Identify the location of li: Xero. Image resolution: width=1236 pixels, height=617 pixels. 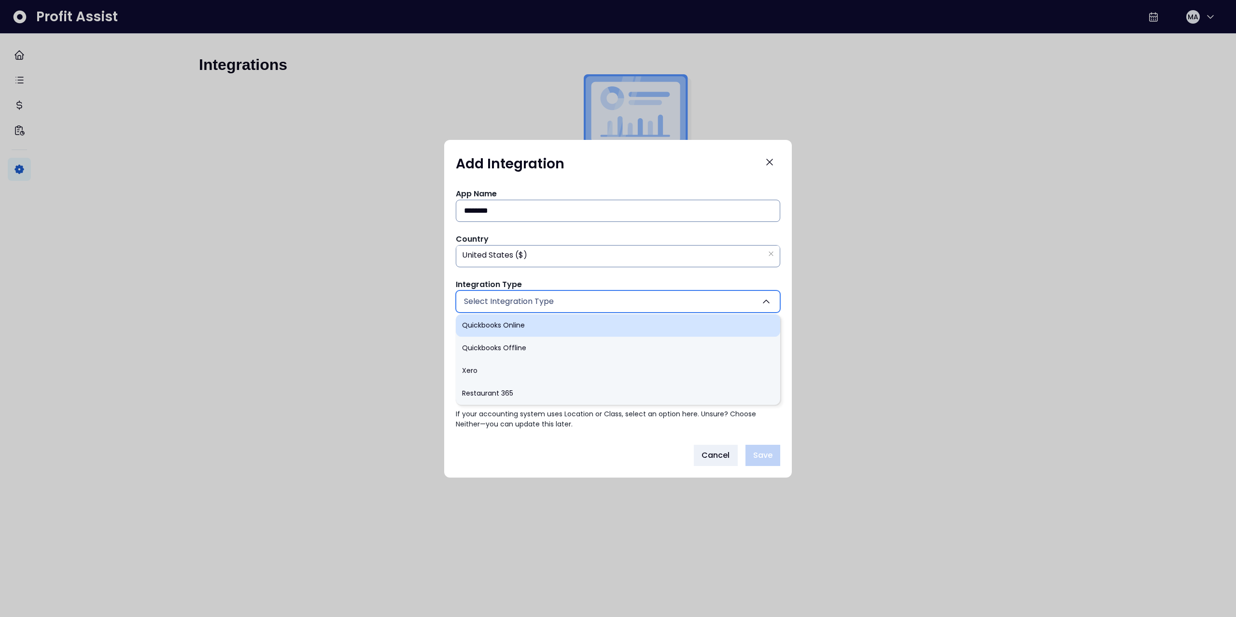
(618, 371).